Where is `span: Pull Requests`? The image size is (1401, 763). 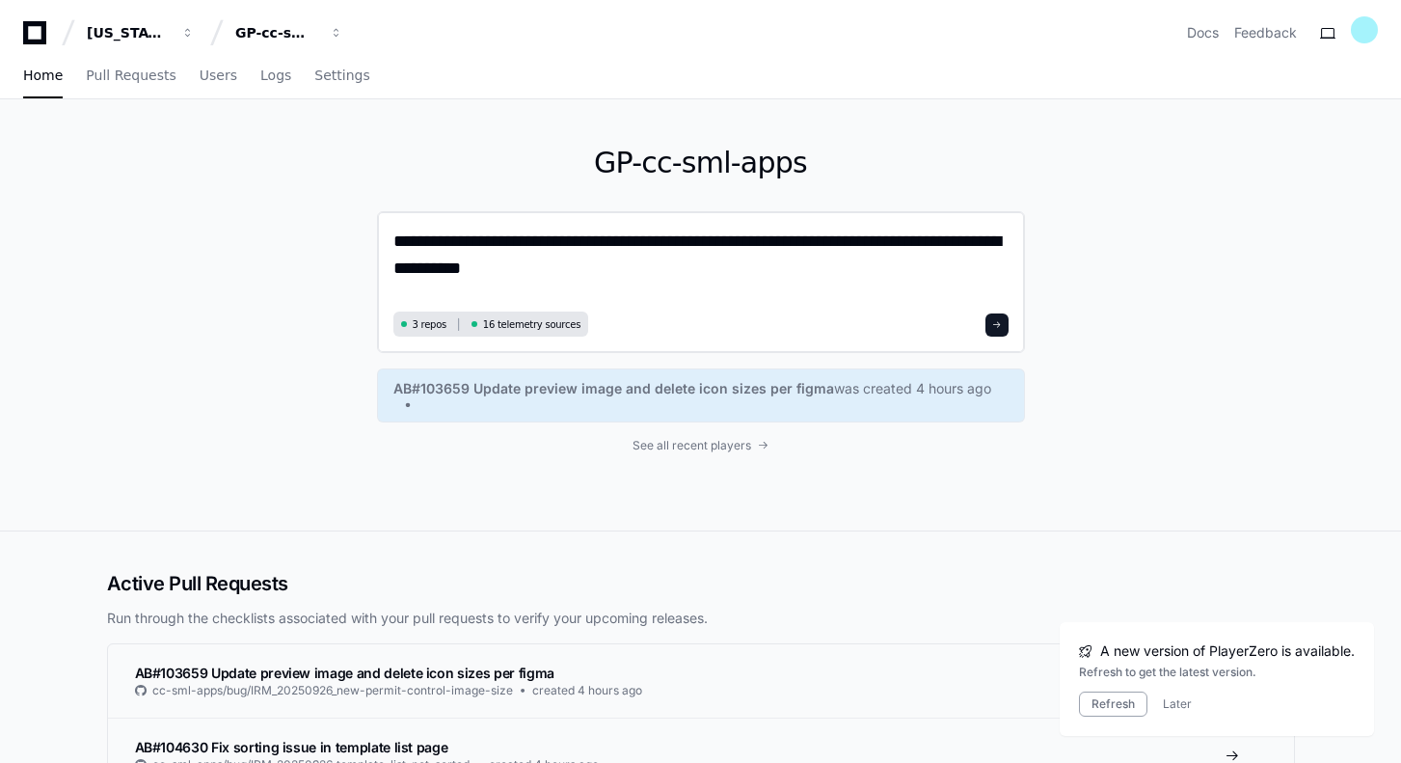 span: Pull Requests is located at coordinates (130, 75).